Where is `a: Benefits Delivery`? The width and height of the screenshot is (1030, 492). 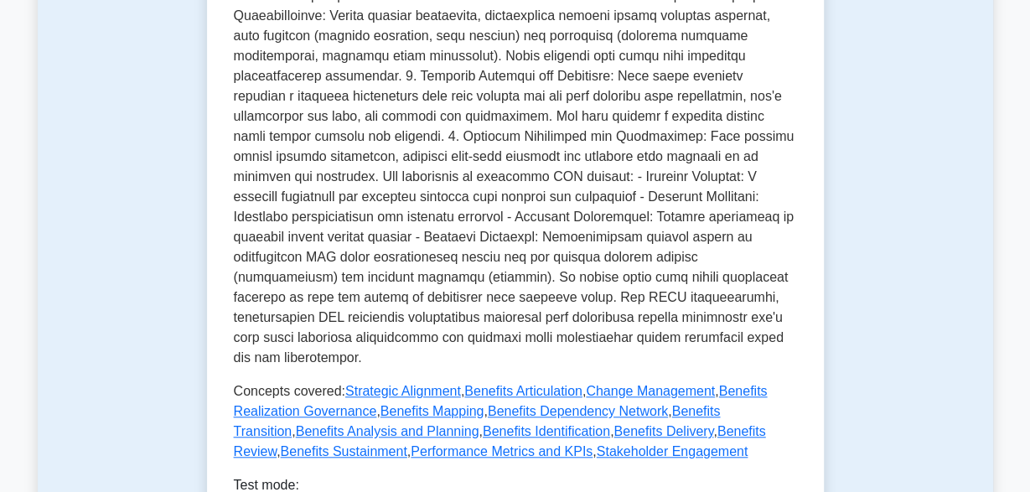 a: Benefits Delivery is located at coordinates (663, 431).